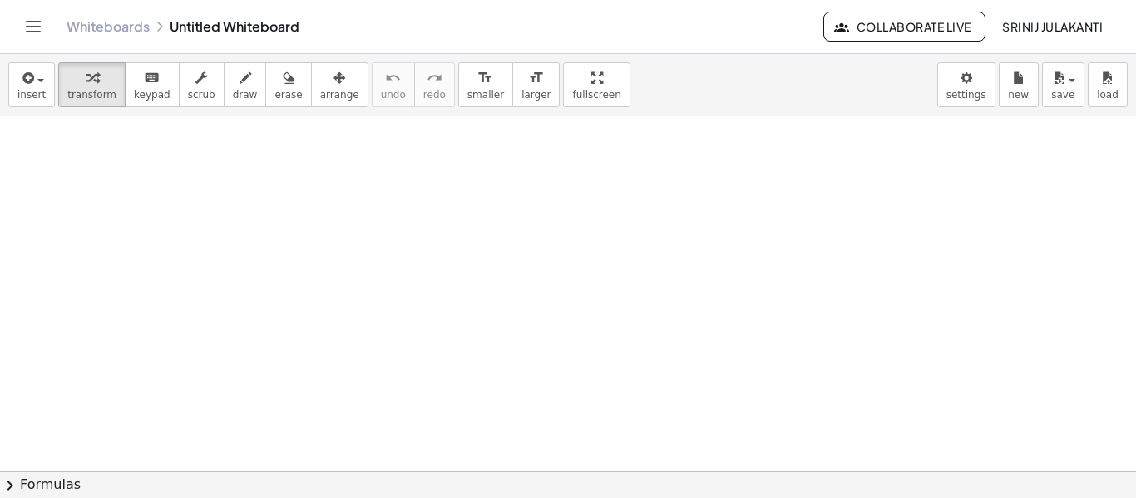 The height and width of the screenshot is (498, 1136). I want to click on button: redoredo, so click(434, 85).